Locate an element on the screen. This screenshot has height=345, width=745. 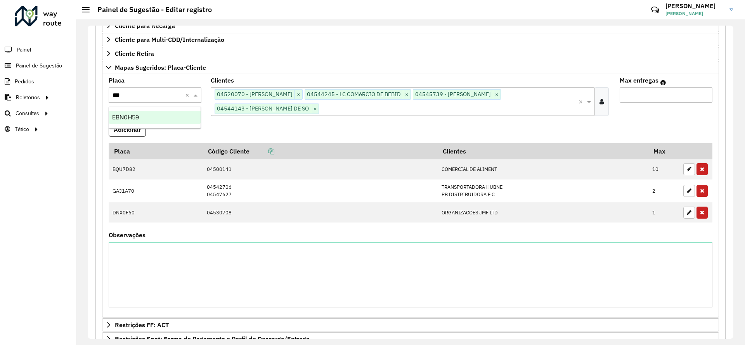
span: Consultas is located at coordinates (27, 113).